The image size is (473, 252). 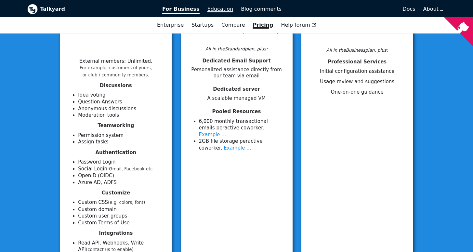 I want to click on h4: Customize, so click(x=116, y=193).